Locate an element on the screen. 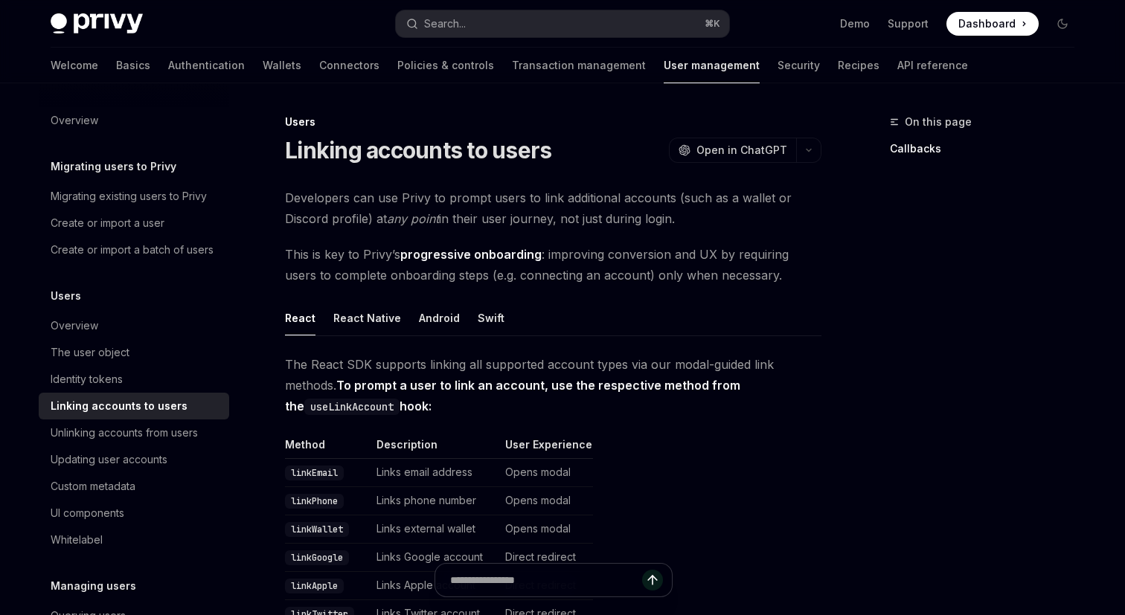 This screenshot has height=615, width=1125. a: Welcome is located at coordinates (74, 65).